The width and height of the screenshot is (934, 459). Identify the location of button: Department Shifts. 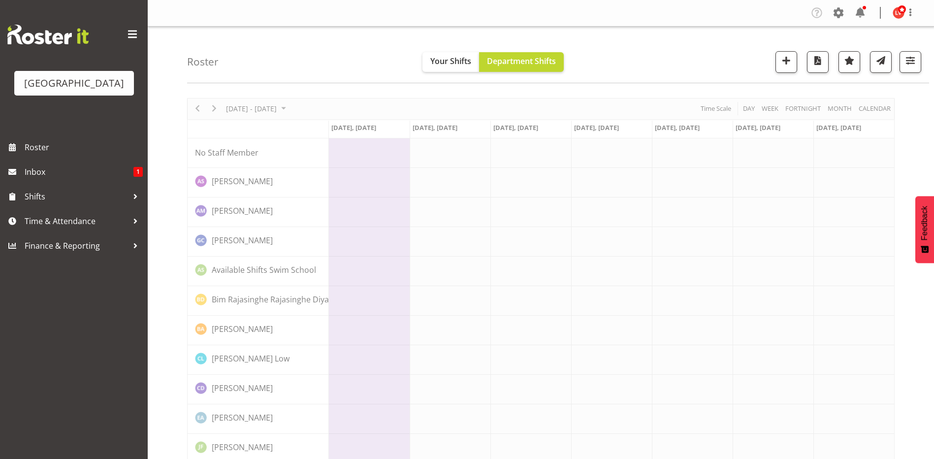
(522, 62).